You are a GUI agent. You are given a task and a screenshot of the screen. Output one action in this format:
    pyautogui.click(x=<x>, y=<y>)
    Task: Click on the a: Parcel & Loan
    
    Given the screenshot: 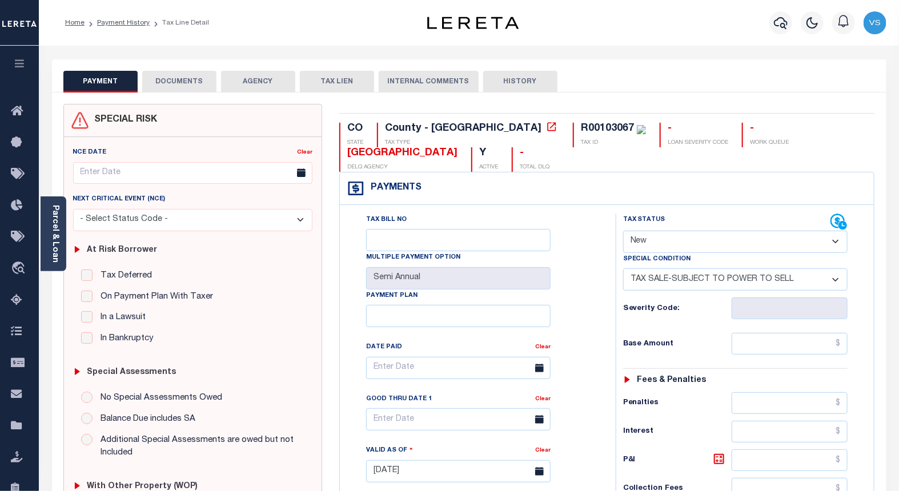 What is the action you would take?
    pyautogui.click(x=55, y=234)
    